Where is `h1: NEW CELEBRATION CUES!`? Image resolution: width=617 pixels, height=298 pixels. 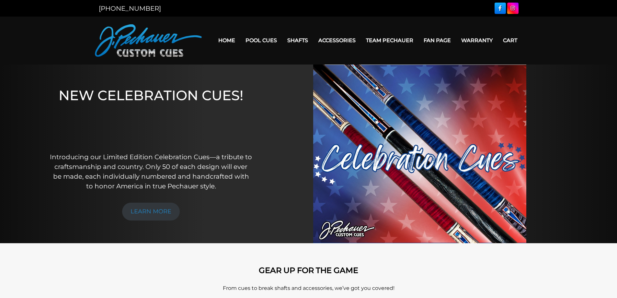
h1: NEW CELEBRATION CUES! is located at coordinates (151, 115).